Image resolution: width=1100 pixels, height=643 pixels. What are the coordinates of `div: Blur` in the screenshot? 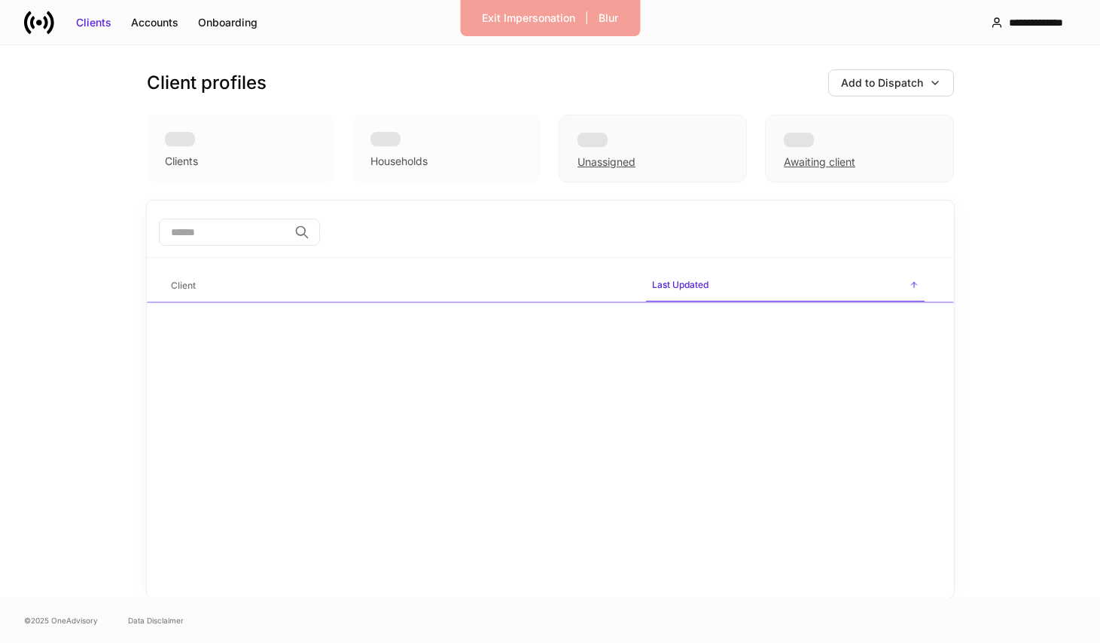 It's located at (609, 18).